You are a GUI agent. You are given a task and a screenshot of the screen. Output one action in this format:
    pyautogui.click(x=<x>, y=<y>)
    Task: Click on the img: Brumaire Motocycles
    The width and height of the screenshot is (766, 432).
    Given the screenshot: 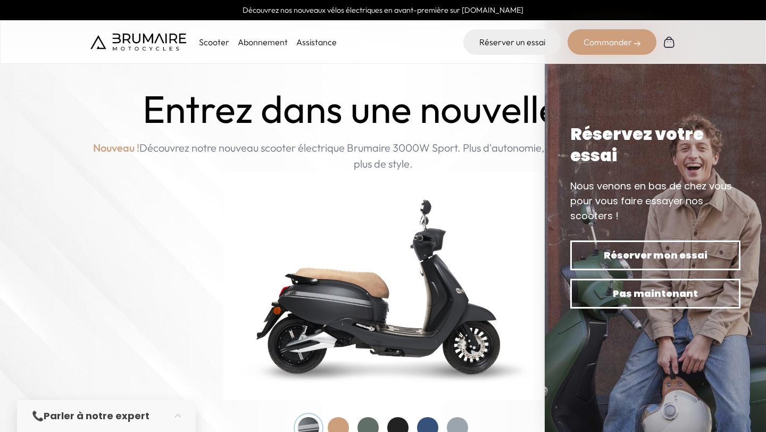 What is the action you would take?
    pyautogui.click(x=138, y=42)
    